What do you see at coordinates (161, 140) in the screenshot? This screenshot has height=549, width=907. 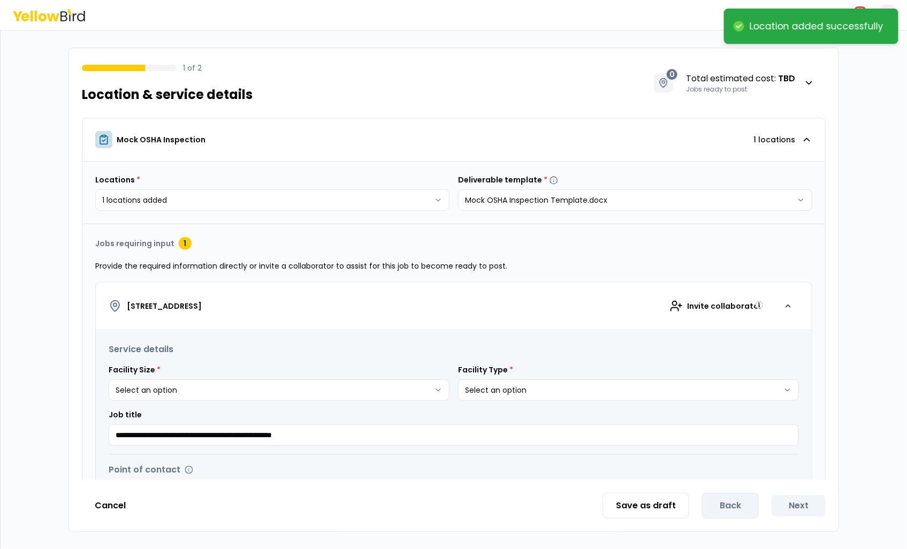 I see `p: Mock OSHA Inspection` at bounding box center [161, 140].